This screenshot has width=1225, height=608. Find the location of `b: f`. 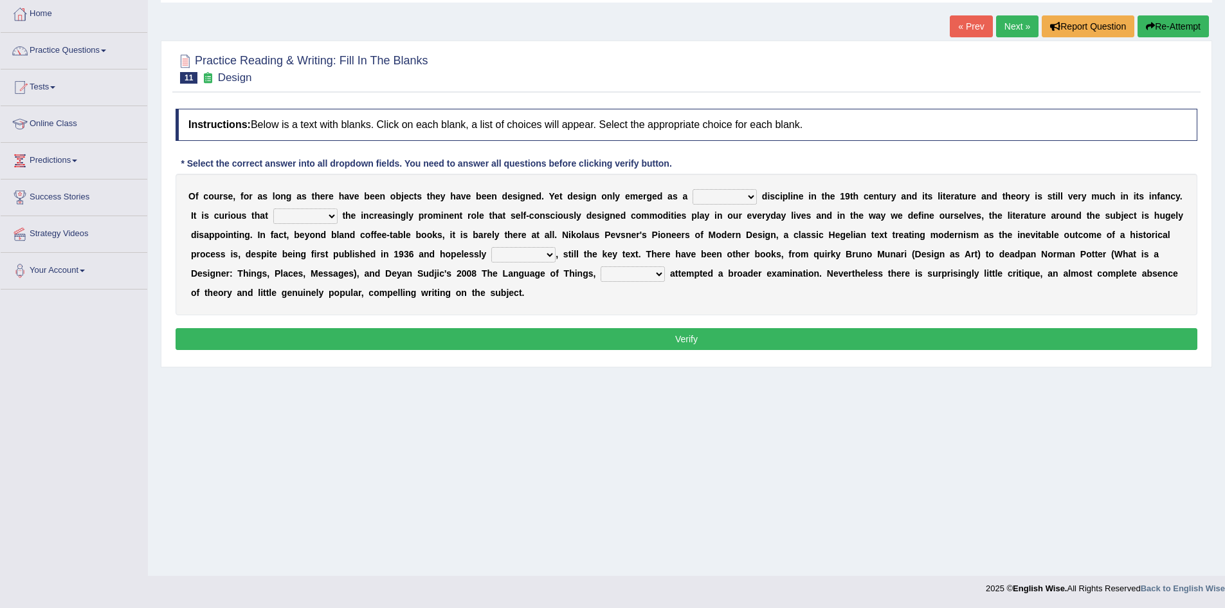

b: f is located at coordinates (242, 196).